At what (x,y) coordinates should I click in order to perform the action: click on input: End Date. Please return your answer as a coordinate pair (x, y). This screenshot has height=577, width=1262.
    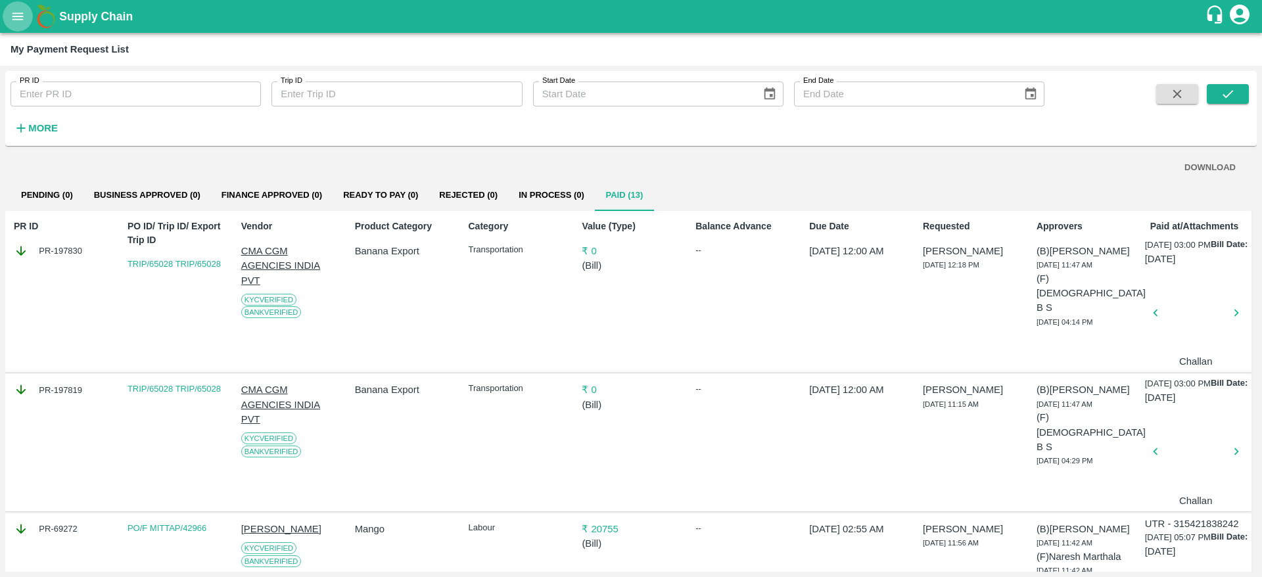
    Looking at the image, I should click on (903, 94).